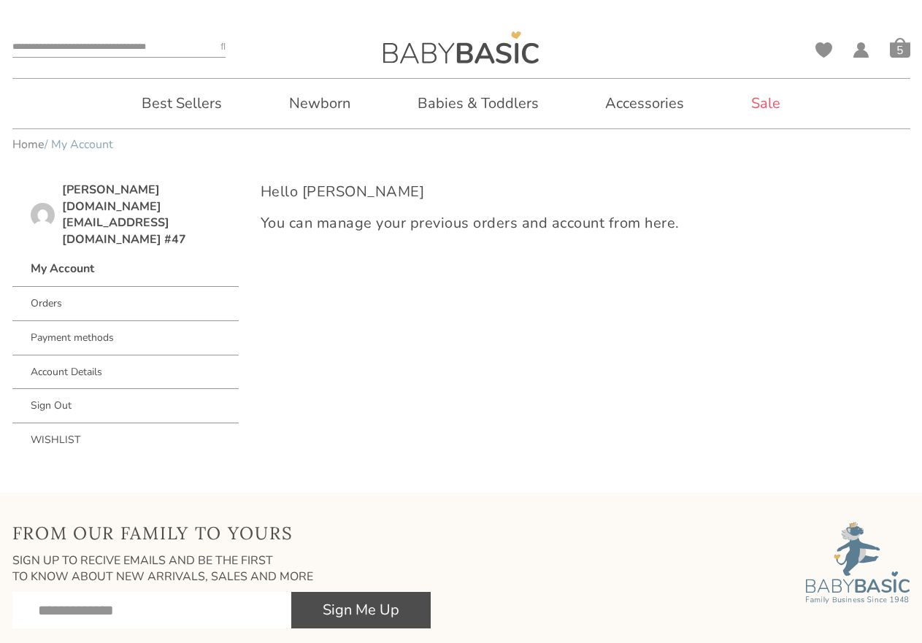  I want to click on span: My Account, so click(861, 53).